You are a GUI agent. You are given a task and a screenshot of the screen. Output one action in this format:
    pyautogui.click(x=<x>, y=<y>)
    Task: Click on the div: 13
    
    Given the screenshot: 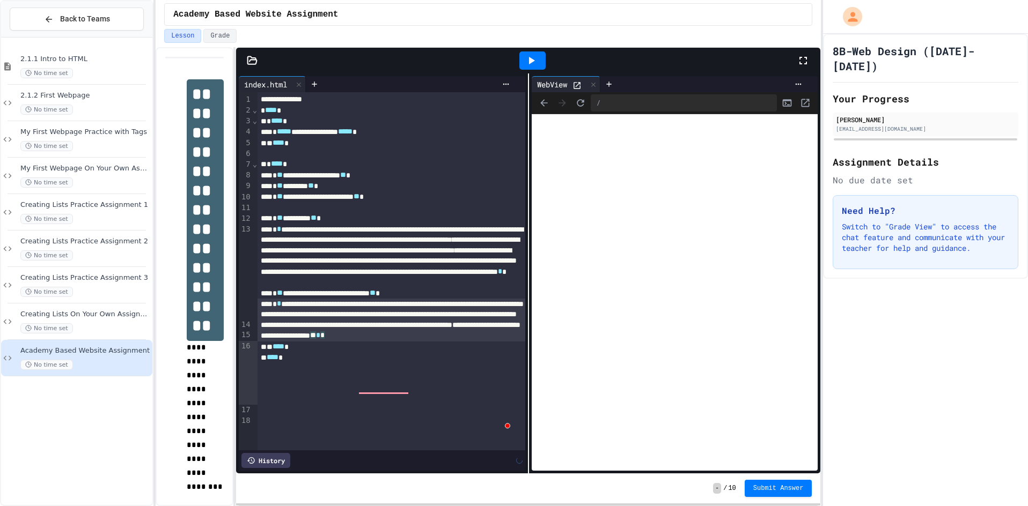 What is the action you would take?
    pyautogui.click(x=245, y=272)
    